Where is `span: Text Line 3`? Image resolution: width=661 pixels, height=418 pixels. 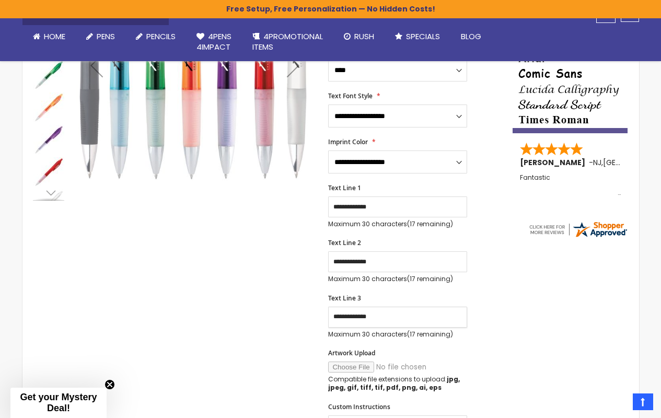 span: Text Line 3 is located at coordinates (345, 298).